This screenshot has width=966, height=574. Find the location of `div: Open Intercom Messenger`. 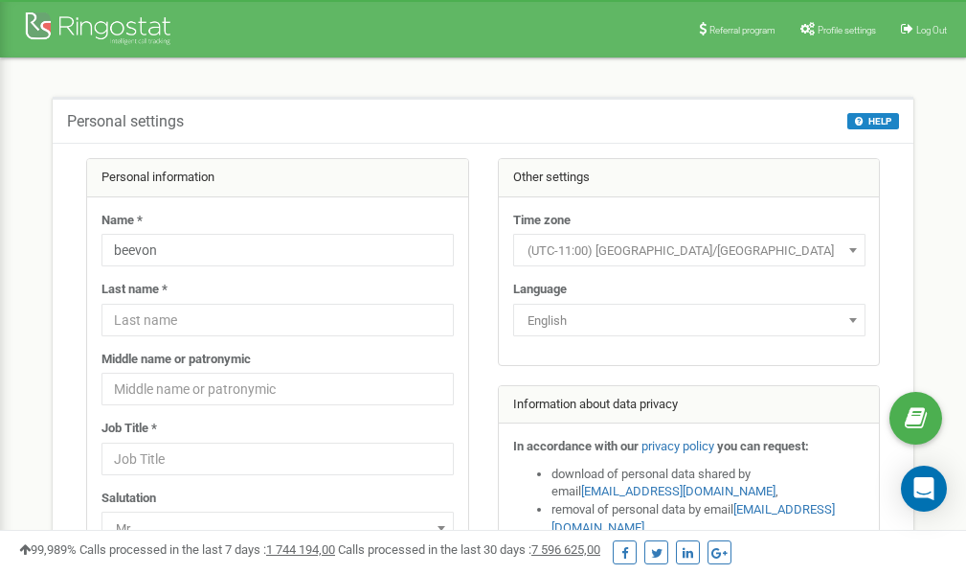

div: Open Intercom Messenger is located at coordinates (924, 488).